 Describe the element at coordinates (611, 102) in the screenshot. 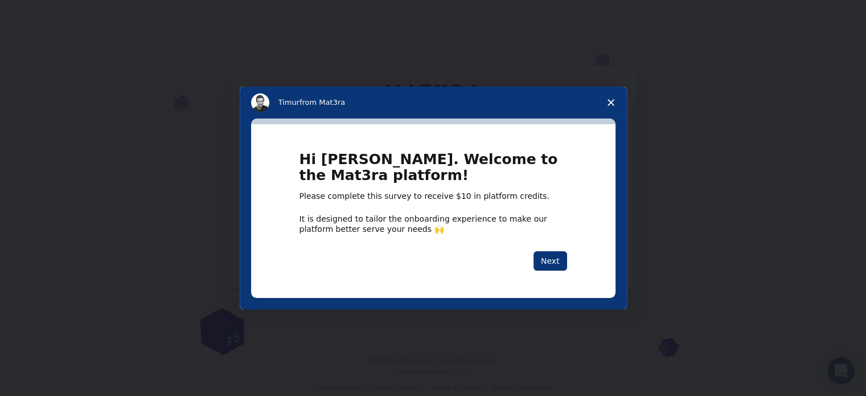

I see `span: Close survey` at that location.